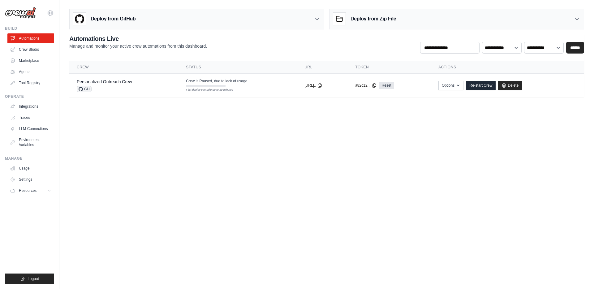  I want to click on div: Chat Widget, so click(579, 274).